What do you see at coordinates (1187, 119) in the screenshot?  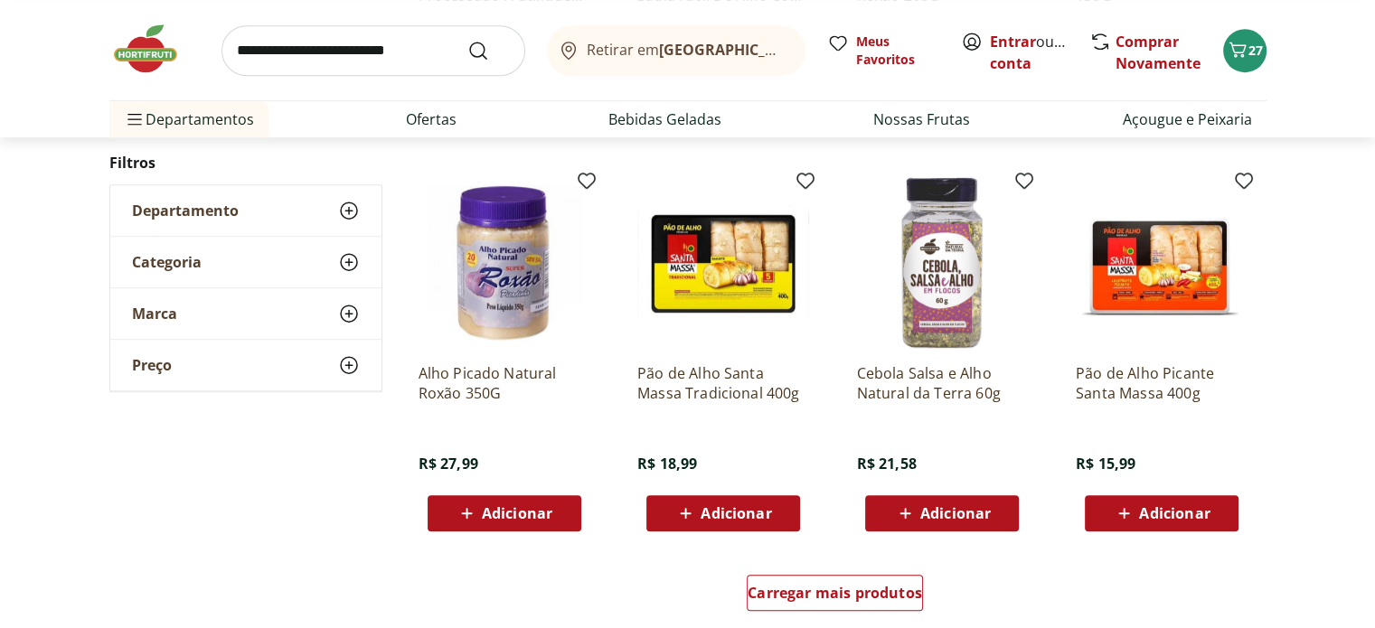 I see `a: Açougue e Peixaria` at bounding box center [1187, 119].